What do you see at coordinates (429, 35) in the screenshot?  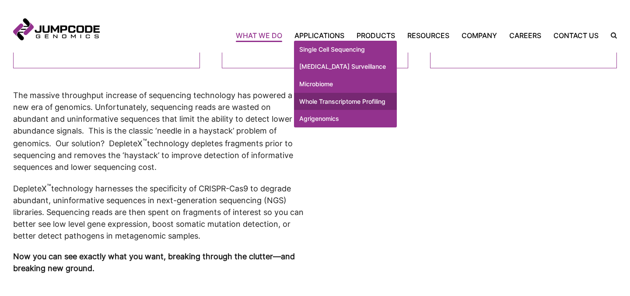 I see `a: Resources` at bounding box center [429, 35].